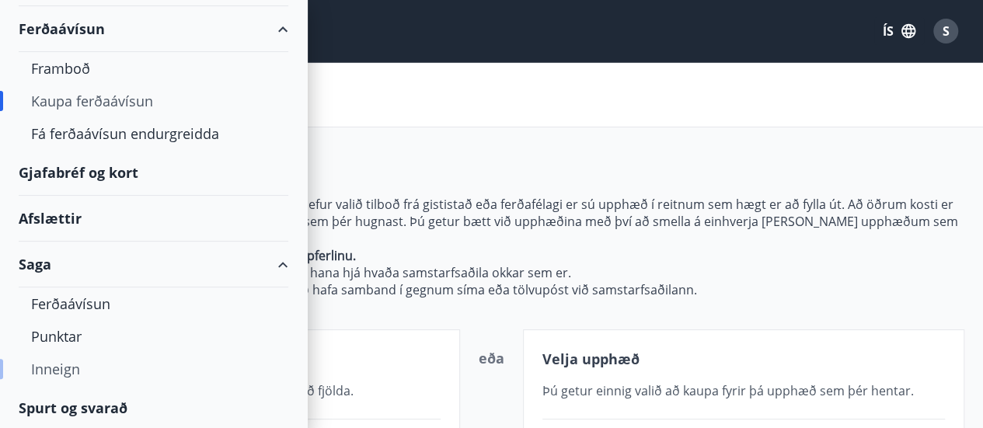 The height and width of the screenshot is (428, 983). What do you see at coordinates (153, 173) in the screenshot?
I see `div: Gjafabréf og kort` at bounding box center [153, 173].